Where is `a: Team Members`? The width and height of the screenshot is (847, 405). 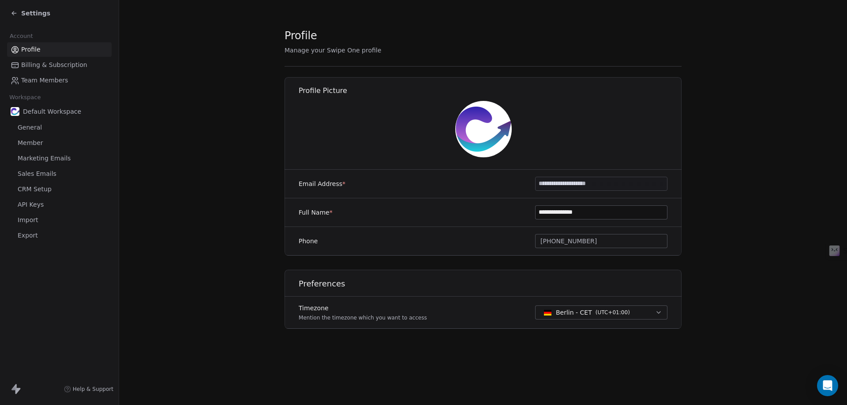 a: Team Members is located at coordinates (59, 80).